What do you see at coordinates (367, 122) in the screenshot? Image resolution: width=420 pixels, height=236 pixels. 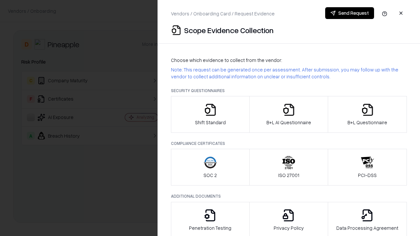 I see `p: B+L Questionnaire` at bounding box center [367, 122].